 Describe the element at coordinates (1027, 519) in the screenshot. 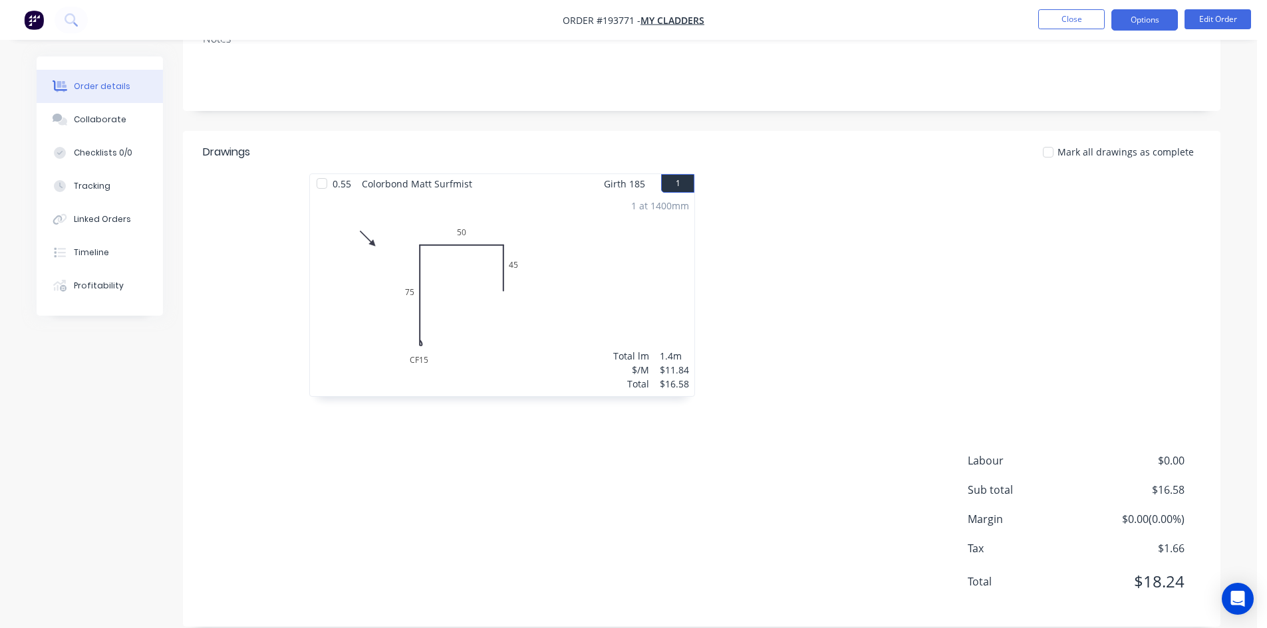

I see `span: Margin` at that location.